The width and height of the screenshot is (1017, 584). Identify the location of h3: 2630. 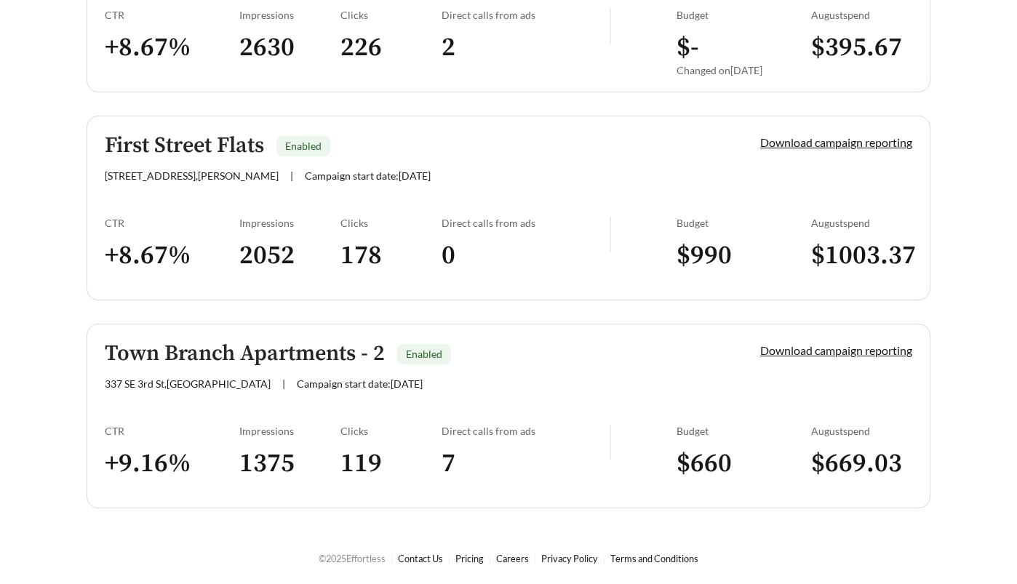
(289, 47).